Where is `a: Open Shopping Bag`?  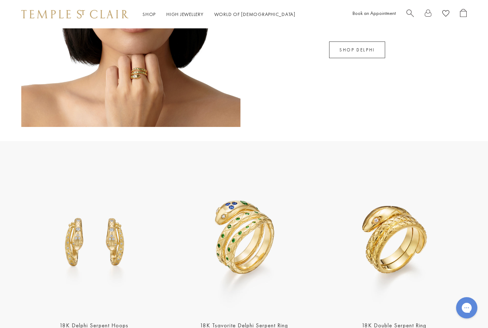
a: Open Shopping Bag is located at coordinates (463, 14).